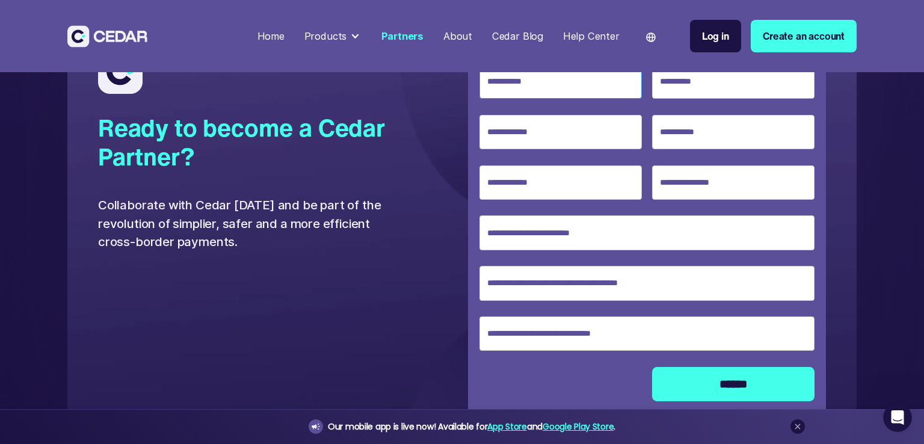 This screenshot has width=924, height=444. Describe the element at coordinates (517, 36) in the screenshot. I see `div: Cedar Blog` at that location.